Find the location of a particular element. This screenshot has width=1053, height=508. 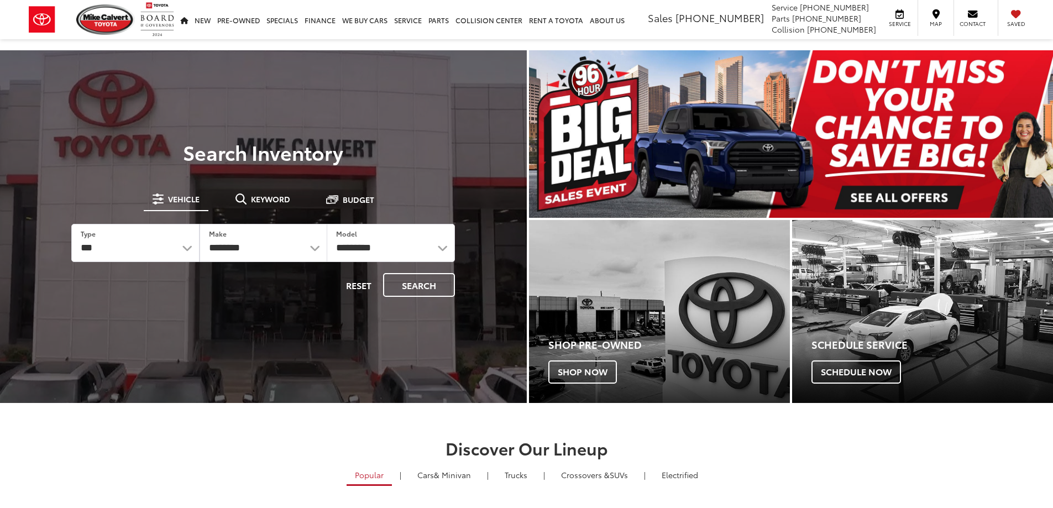

label: Type is located at coordinates (88, 233).